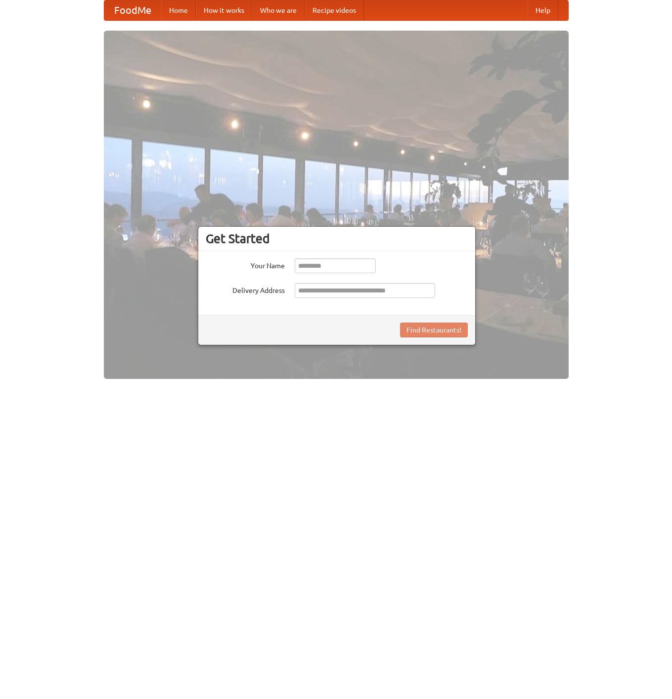 The width and height of the screenshot is (672, 699). What do you see at coordinates (178, 10) in the screenshot?
I see `a: Home` at bounding box center [178, 10].